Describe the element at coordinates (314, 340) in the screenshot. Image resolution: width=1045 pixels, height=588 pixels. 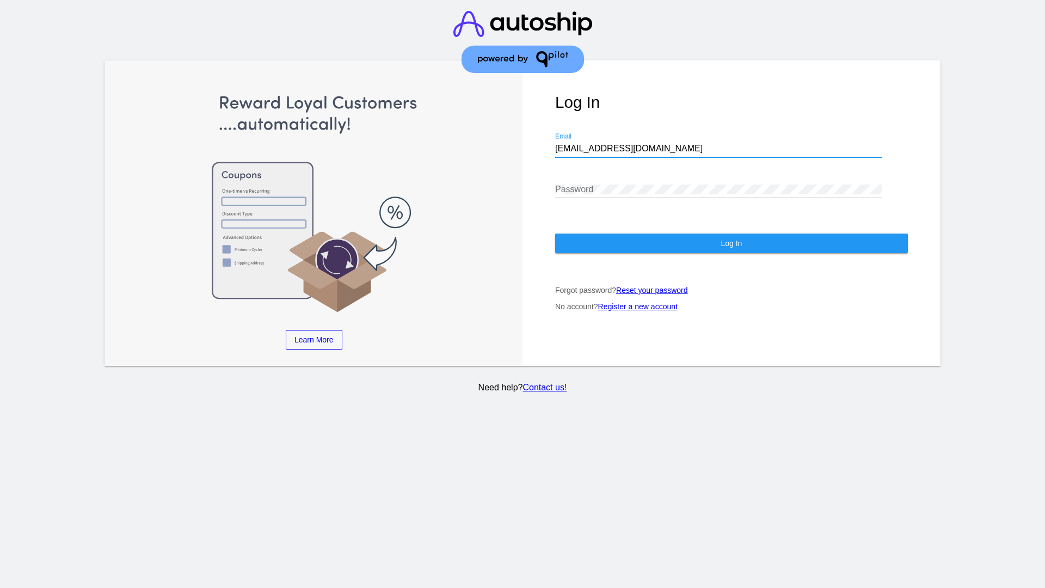
I see `a: Learn More` at that location.